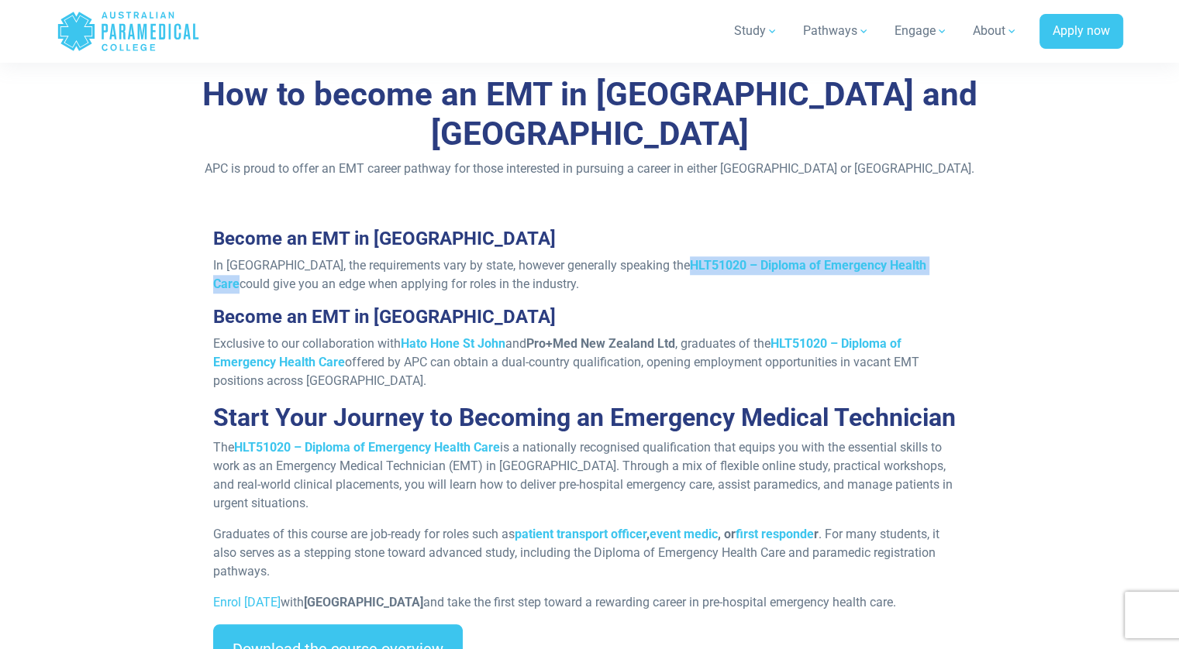  Describe the element at coordinates (453, 343) in the screenshot. I see `strong: Hato Hone St John` at that location.